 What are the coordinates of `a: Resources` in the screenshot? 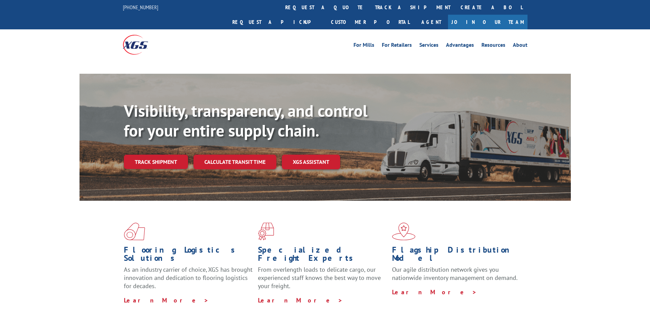 It's located at (494, 46).